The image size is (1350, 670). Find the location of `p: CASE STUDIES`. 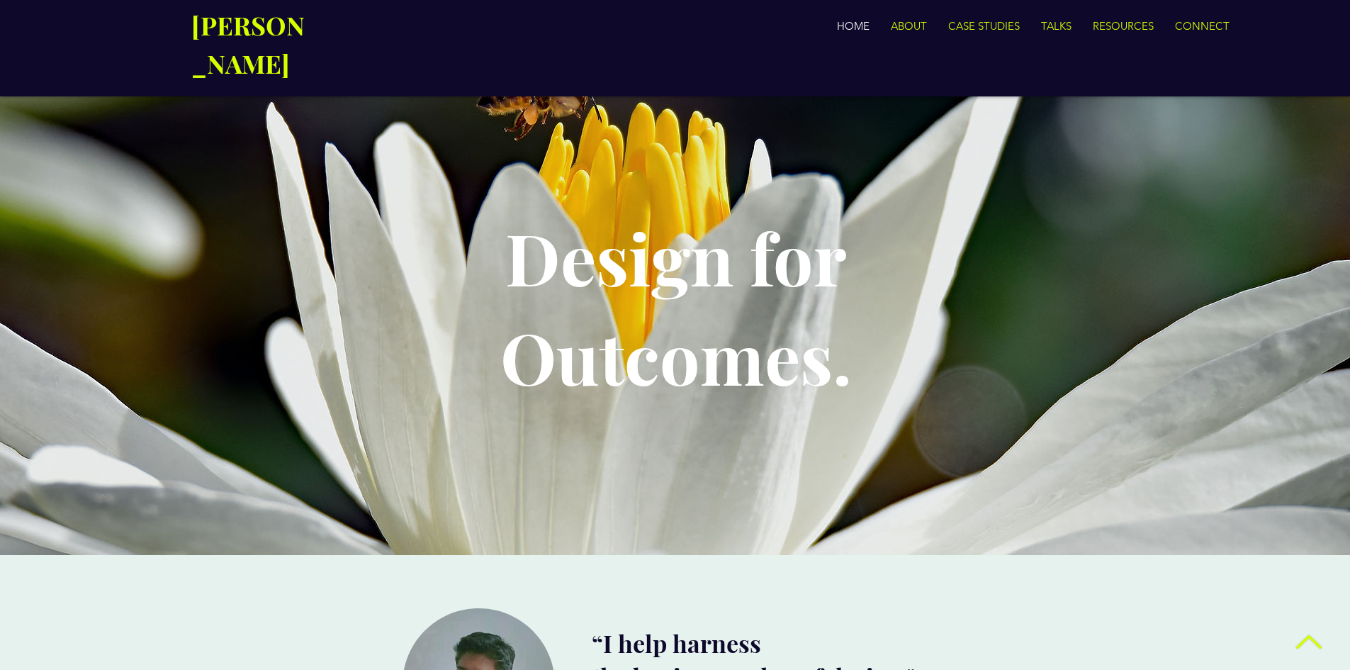

p: CASE STUDIES is located at coordinates (984, 26).